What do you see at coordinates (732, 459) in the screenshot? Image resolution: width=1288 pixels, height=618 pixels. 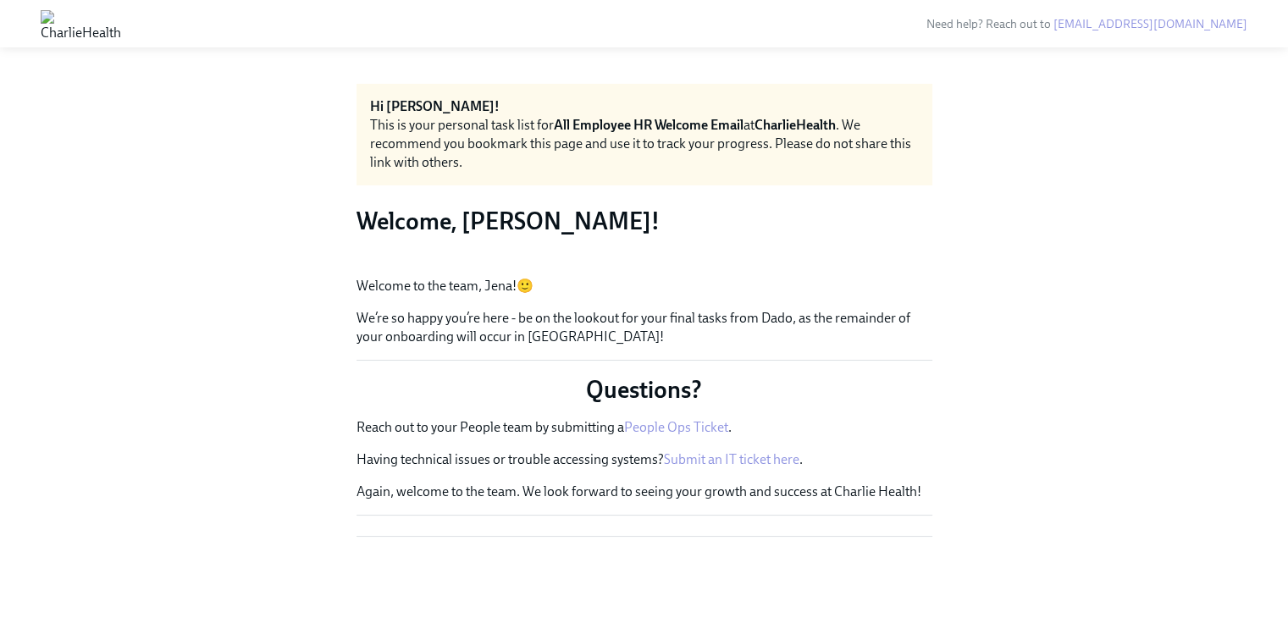 I see `a: Submit an IT ticket here` at bounding box center [732, 459].